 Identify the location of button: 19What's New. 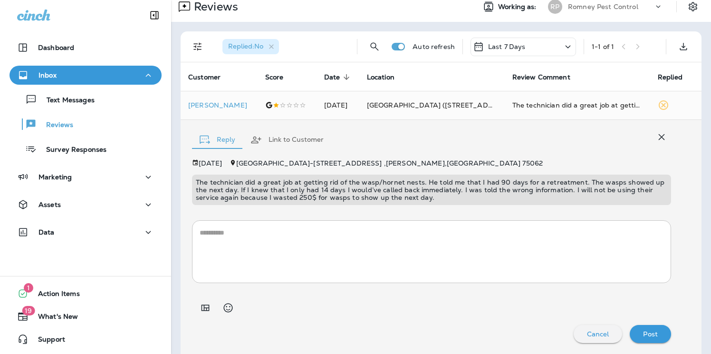
(86, 316).